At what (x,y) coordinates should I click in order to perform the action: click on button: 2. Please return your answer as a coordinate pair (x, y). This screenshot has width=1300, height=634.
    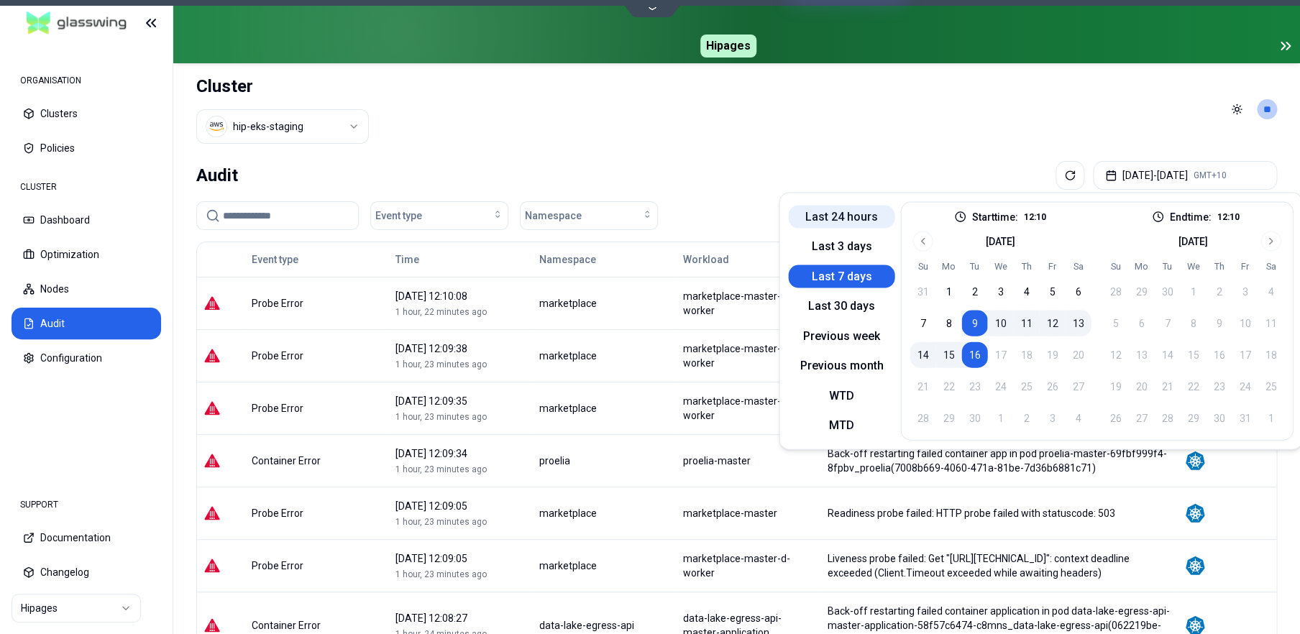
    Looking at the image, I should click on (974, 292).